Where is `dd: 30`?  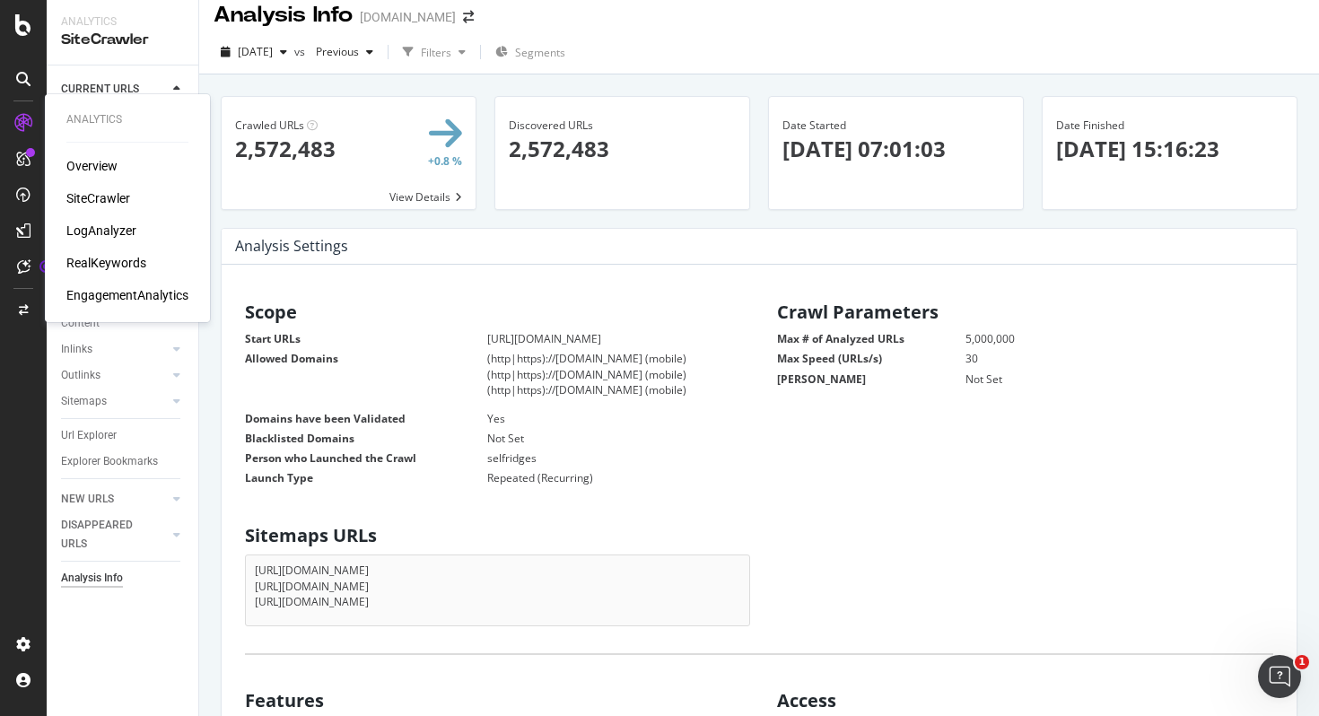
dd: 30 is located at coordinates (1097, 358).